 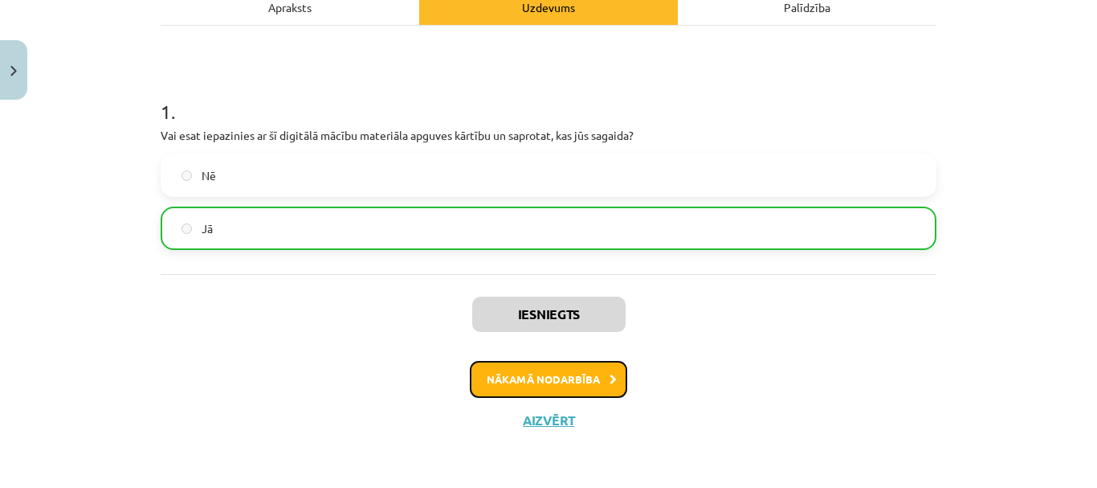 I want to click on span: Jā, so click(x=207, y=228).